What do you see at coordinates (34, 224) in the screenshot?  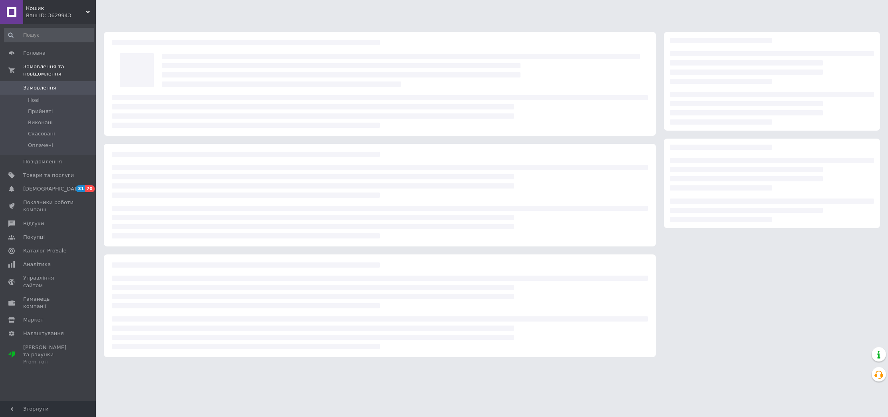 I see `span: Відгуки` at bounding box center [34, 224].